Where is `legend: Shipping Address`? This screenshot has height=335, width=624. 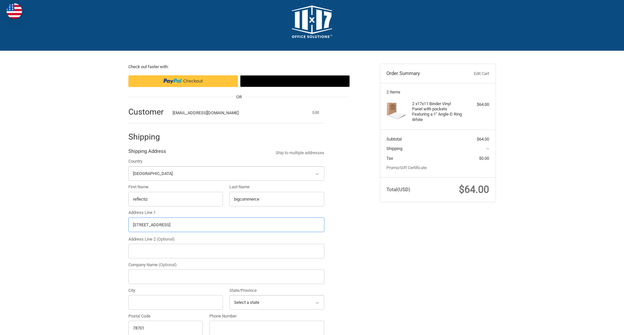 legend: Shipping Address is located at coordinates (147, 153).